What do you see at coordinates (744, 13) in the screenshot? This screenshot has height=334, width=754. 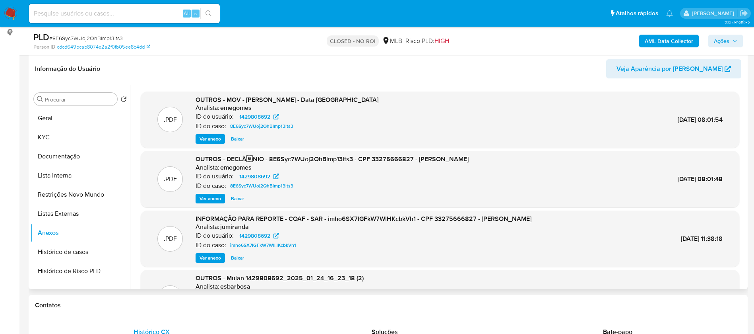 I see `a: Sair` at bounding box center [744, 13].